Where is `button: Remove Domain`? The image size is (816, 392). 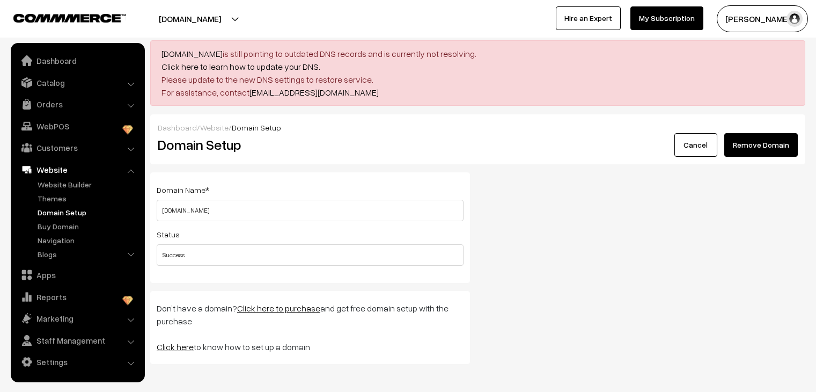
button: Remove Domain is located at coordinates (761, 145).